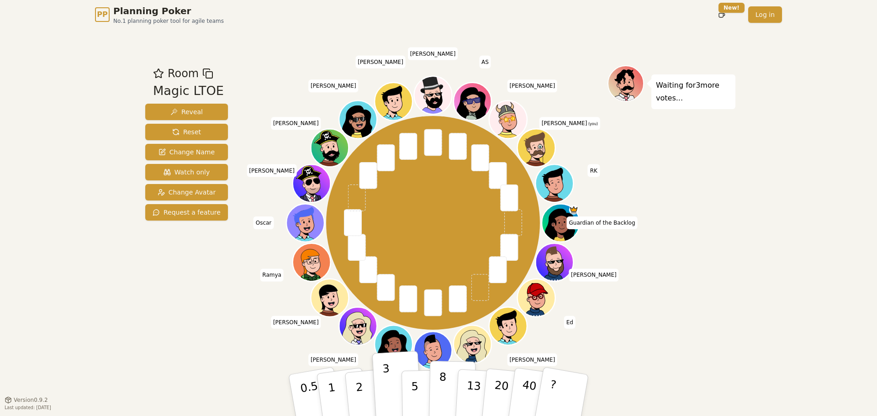 The image size is (877, 416). Describe the element at coordinates (168, 21) in the screenshot. I see `span: No.1 planning poker tool for agile teams` at that location.